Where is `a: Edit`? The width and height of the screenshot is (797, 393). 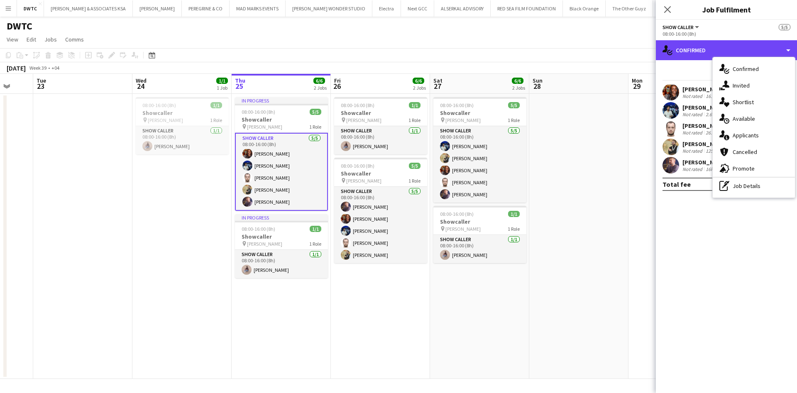
a: Edit is located at coordinates (31, 39).